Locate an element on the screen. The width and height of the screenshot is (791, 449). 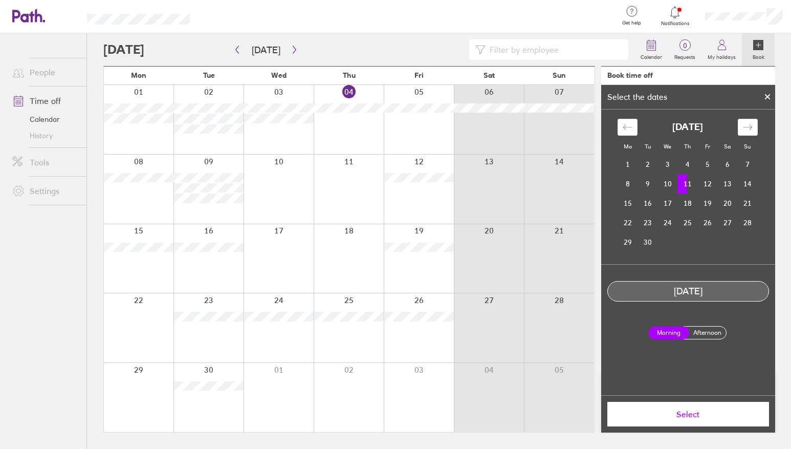
label: Calendar is located at coordinates (651, 56).